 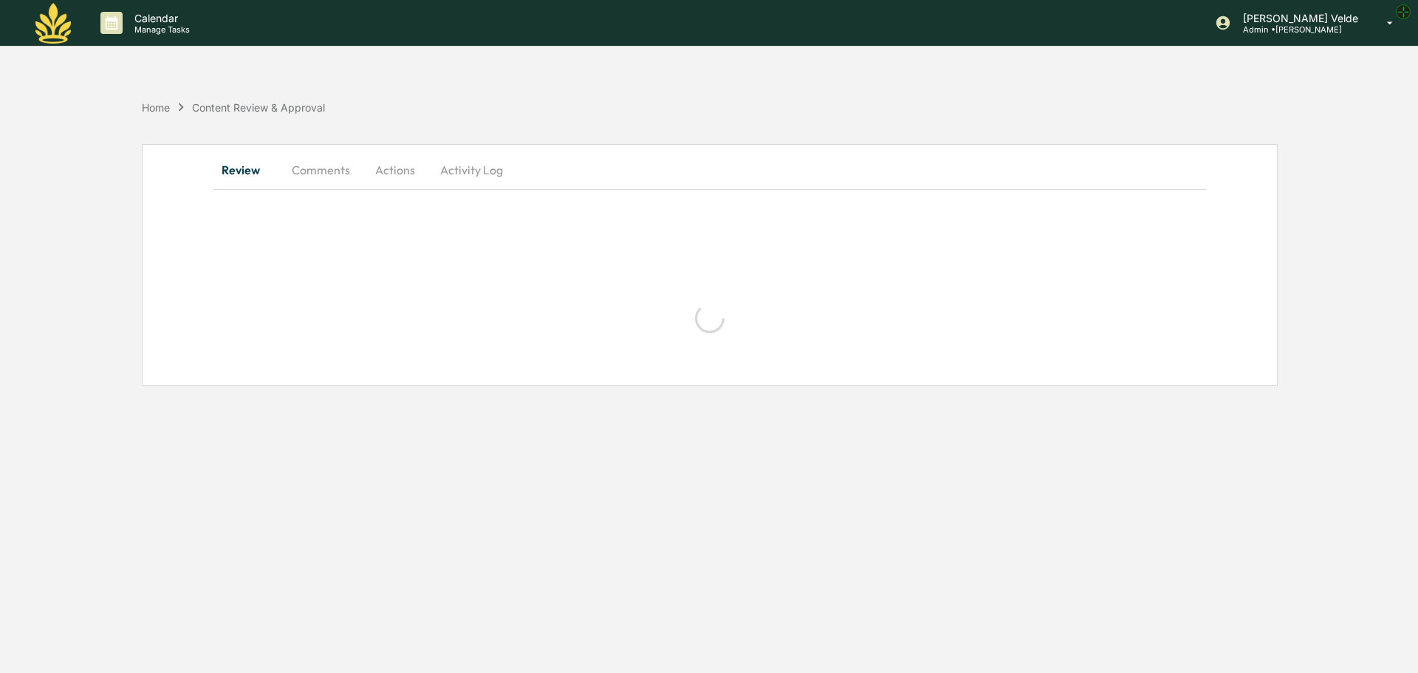 I want to click on button: Activity Log, so click(x=471, y=170).